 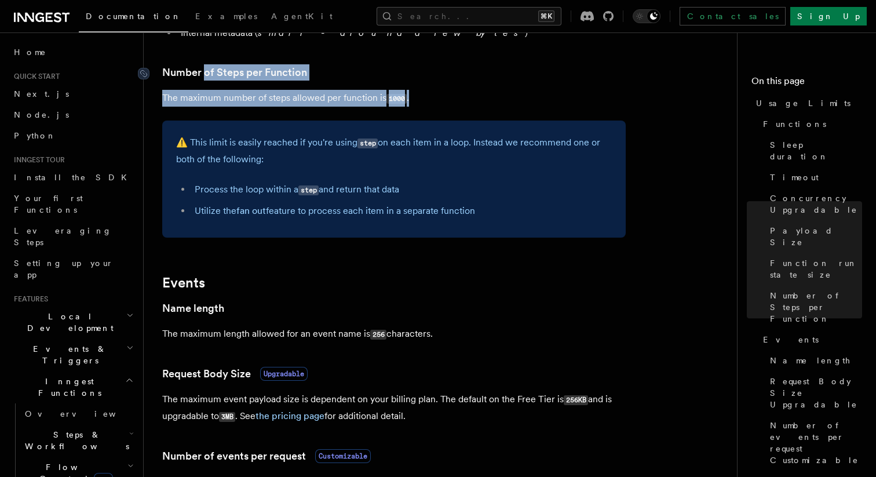 I want to click on span: Your first Functions, so click(x=48, y=204).